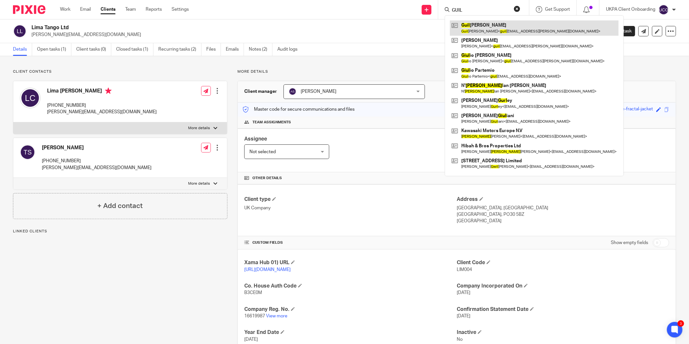  I want to click on p: UK Company, so click(350, 208).